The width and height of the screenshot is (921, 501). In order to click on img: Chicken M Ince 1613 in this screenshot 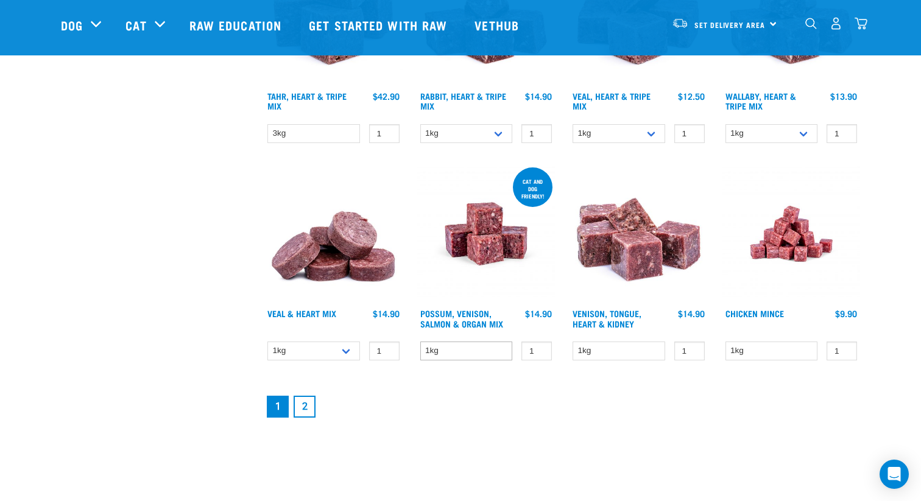, I will do `click(791, 234)`.